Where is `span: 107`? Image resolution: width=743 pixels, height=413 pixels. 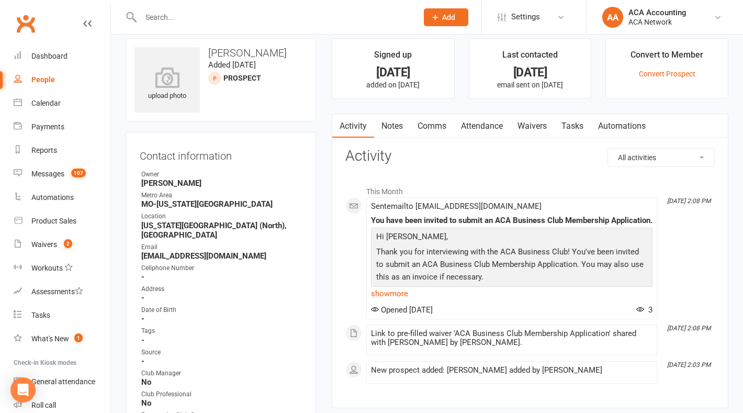
span: 107 is located at coordinates (78, 173).